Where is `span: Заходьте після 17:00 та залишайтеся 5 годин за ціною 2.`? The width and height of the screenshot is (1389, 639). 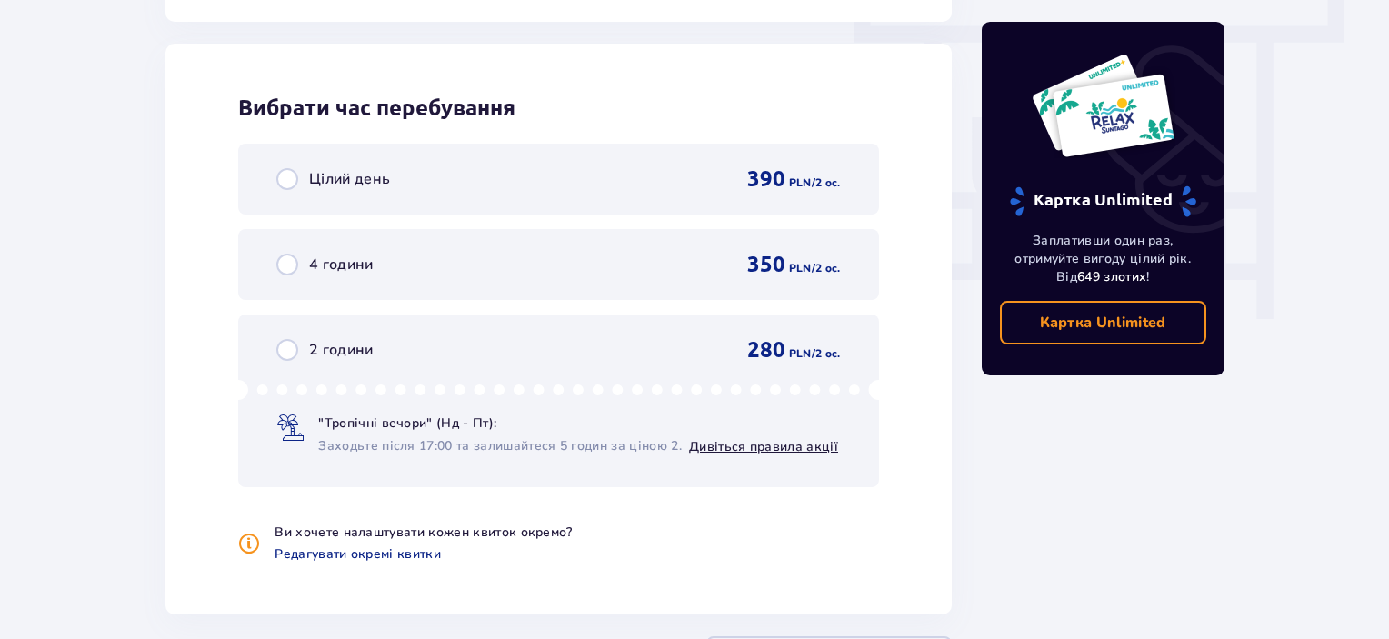
span: Заходьте після 17:00 та залишайтеся 5 годин за ціною 2. is located at coordinates (500, 446).